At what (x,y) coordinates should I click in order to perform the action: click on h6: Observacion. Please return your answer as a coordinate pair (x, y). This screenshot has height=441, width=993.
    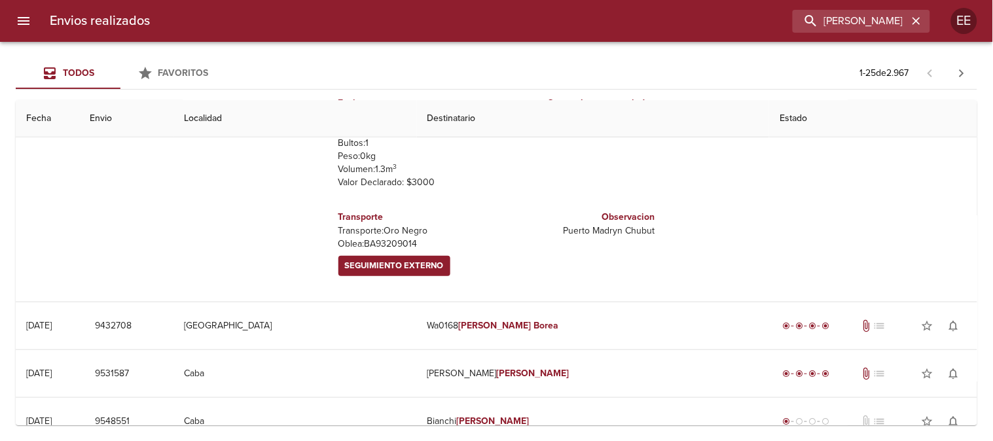
    Looking at the image, I should click on (579, 217).